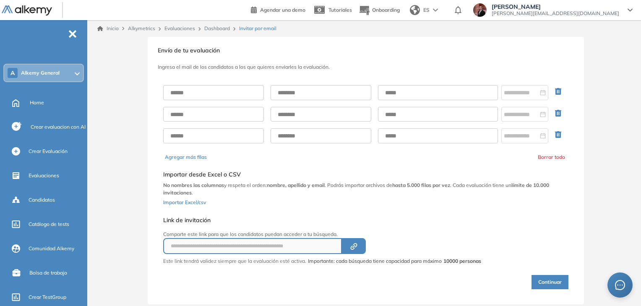 The image size is (641, 306). What do you see at coordinates (13, 73) in the screenshot?
I see `span: A` at bounding box center [13, 73].